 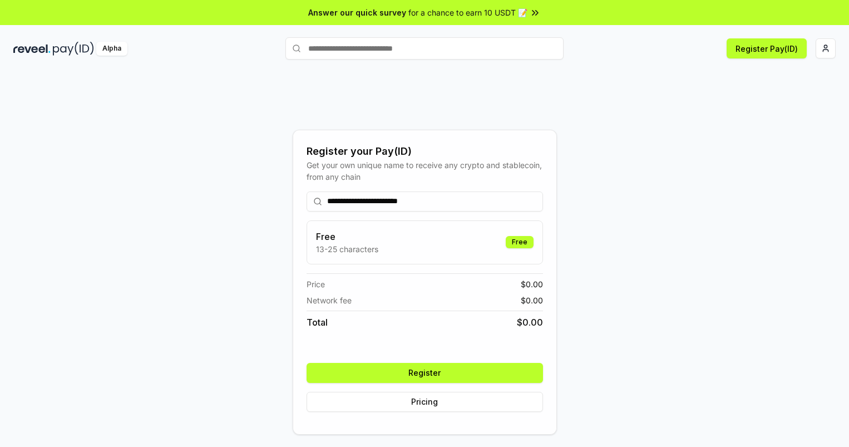 What do you see at coordinates (347, 249) in the screenshot?
I see `p: 13-25 characters` at bounding box center [347, 249].